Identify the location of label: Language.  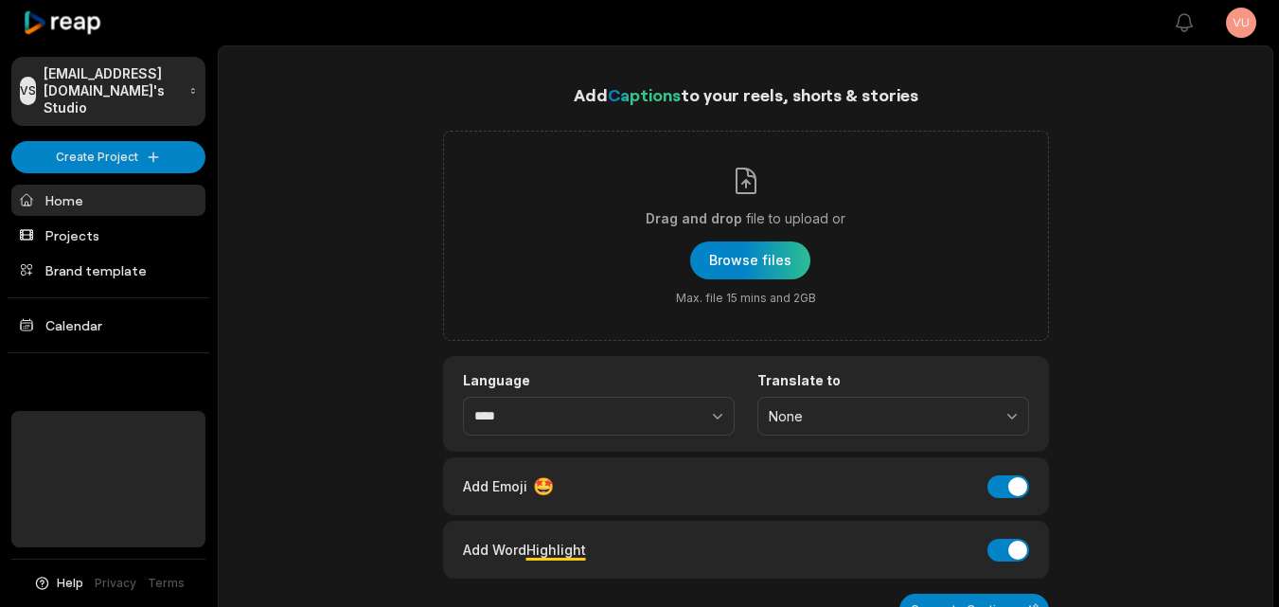
(598, 381).